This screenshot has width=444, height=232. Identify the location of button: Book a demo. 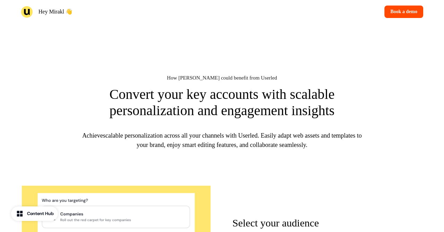
(403, 12).